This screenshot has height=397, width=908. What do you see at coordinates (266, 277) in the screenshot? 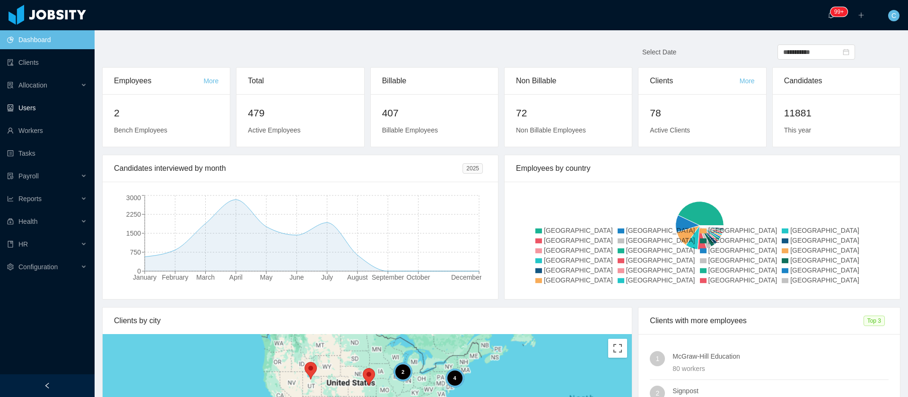
I see `tspan: May` at bounding box center [266, 277].